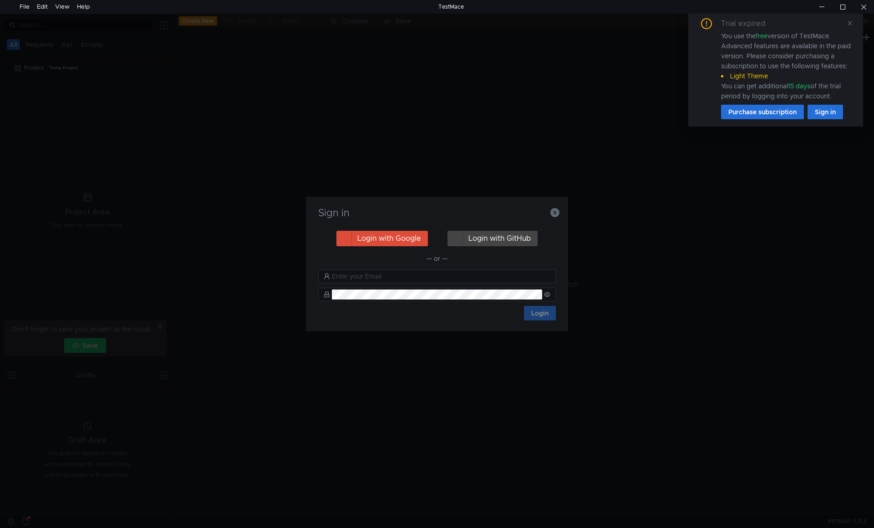 Image resolution: width=874 pixels, height=528 pixels. Describe the element at coordinates (748, 24) in the screenshot. I see `div: Trial expired` at that location.